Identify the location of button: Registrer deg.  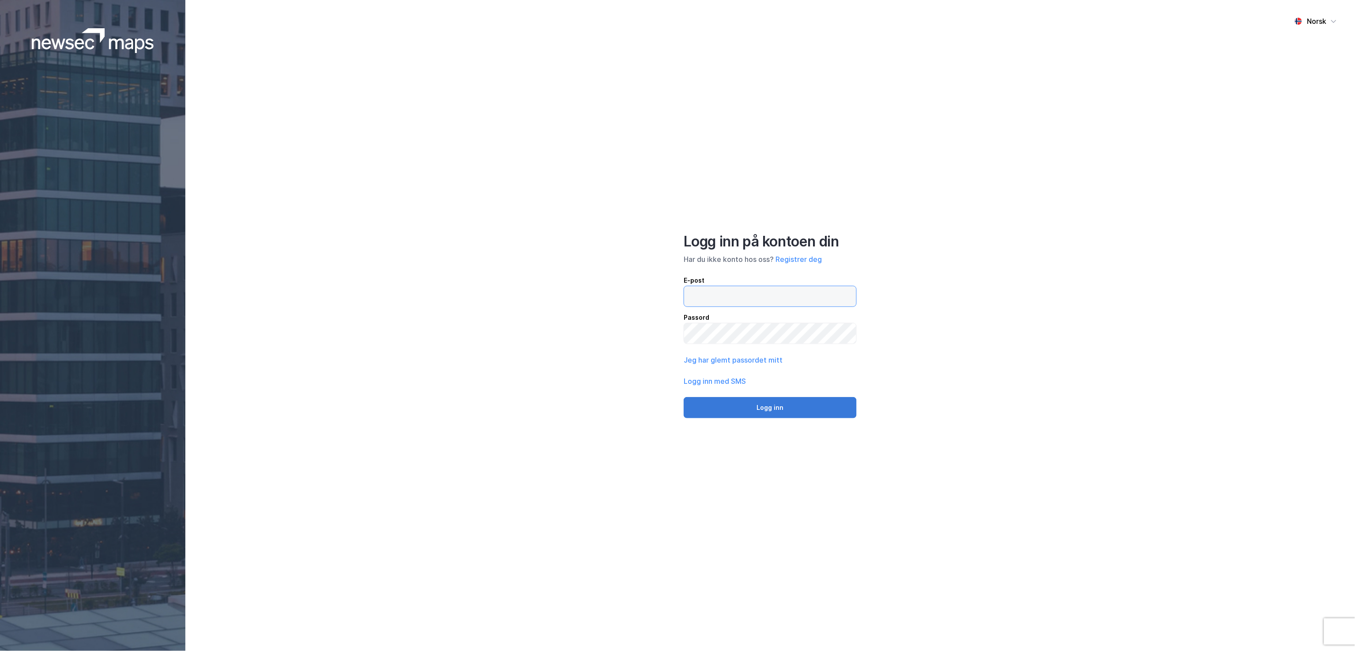
(798, 259).